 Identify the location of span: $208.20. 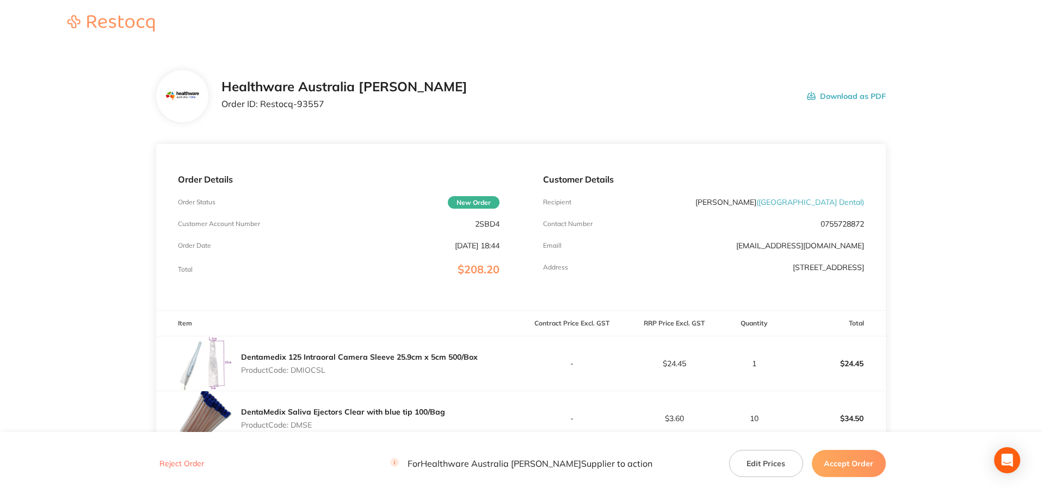
(478, 269).